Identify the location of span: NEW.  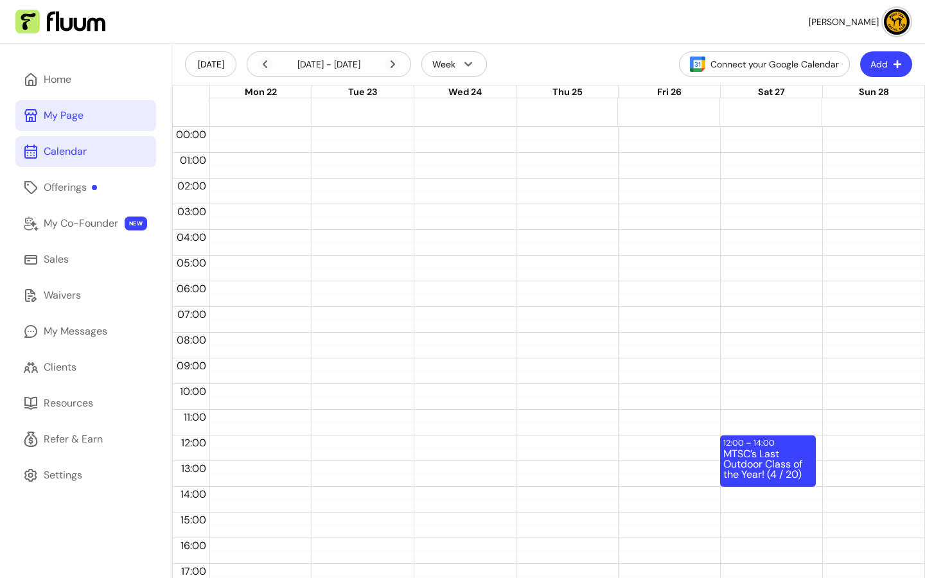
(136, 224).